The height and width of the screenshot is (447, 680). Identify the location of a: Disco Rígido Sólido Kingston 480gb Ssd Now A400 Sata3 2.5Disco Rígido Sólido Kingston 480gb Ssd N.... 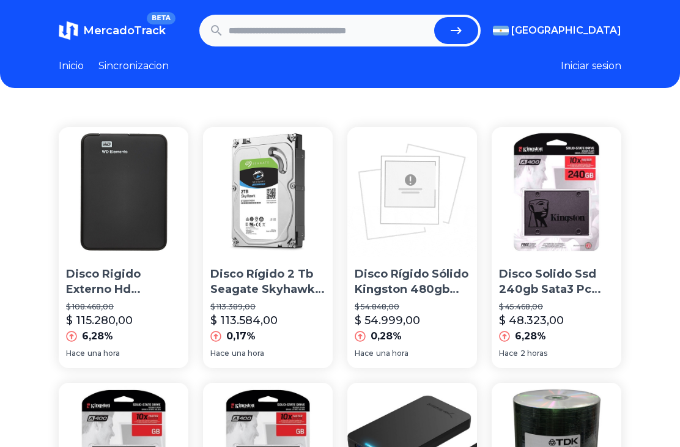
(412, 248).